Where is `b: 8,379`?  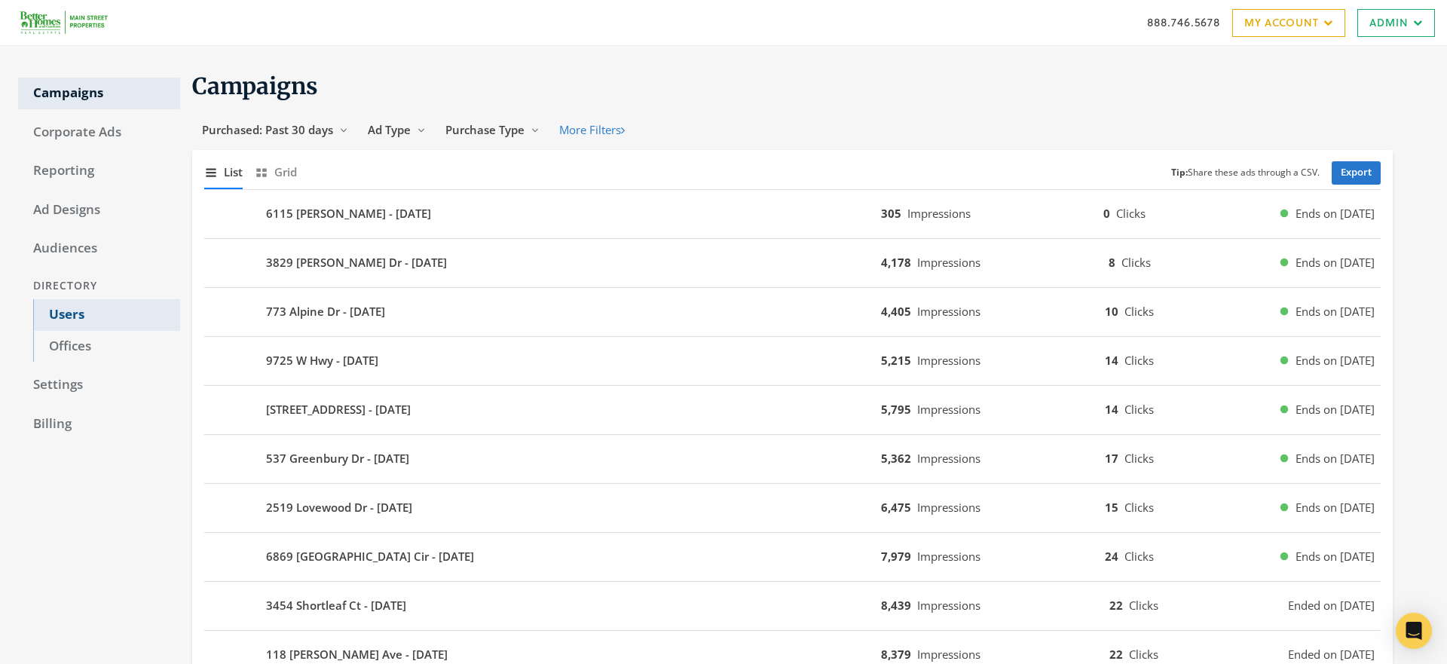
b: 8,379 is located at coordinates (896, 654).